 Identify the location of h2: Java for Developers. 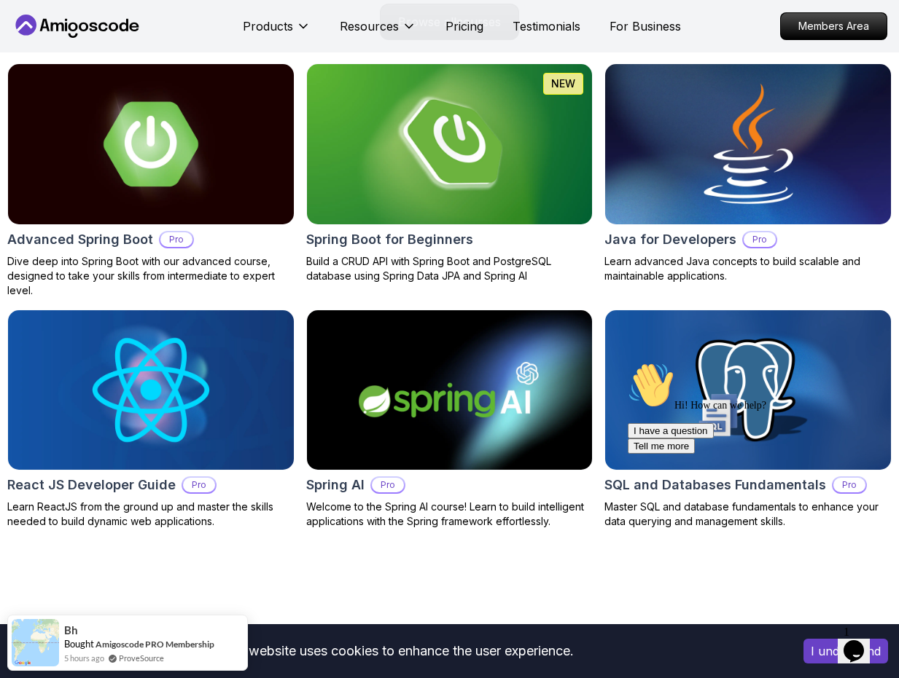
(670, 240).